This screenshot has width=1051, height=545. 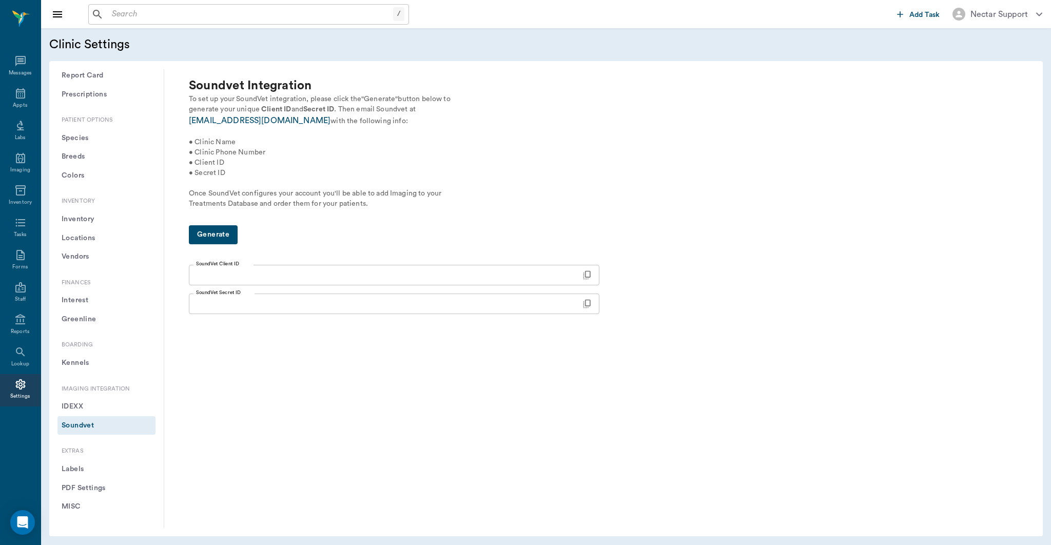 What do you see at coordinates (106, 469) in the screenshot?
I see `button: Labels` at bounding box center [106, 469].